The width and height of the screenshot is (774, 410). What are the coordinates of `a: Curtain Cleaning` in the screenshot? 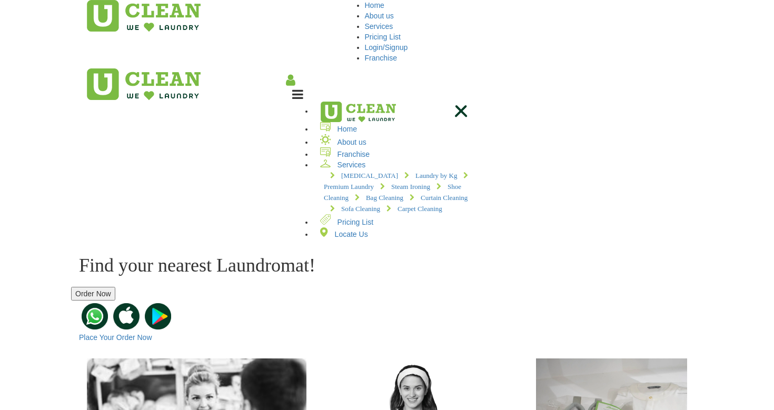 It's located at (435, 197).